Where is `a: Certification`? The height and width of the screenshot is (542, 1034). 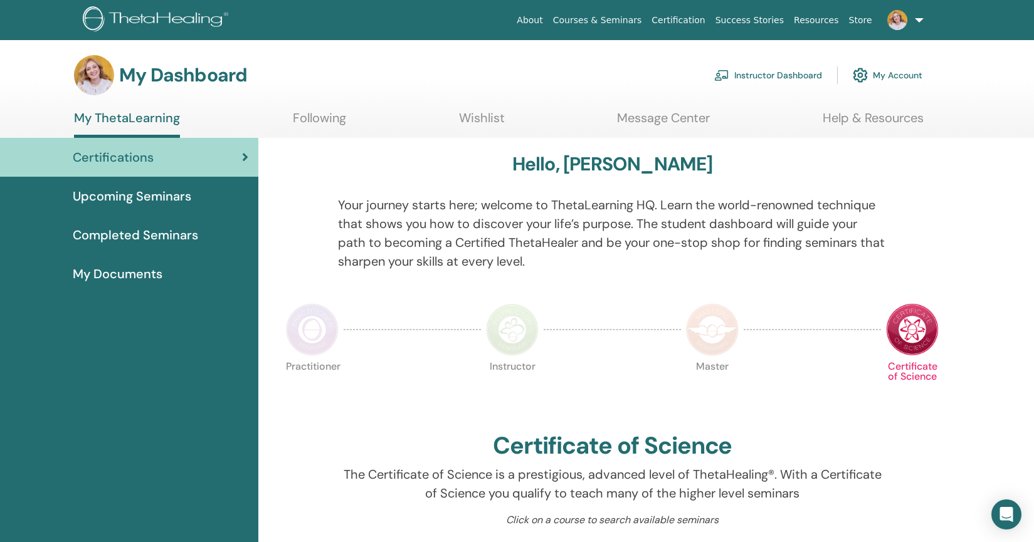
a: Certification is located at coordinates (678, 20).